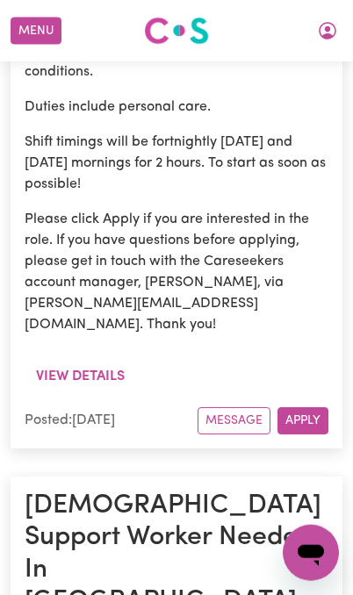  I want to click on img: Careseekers logo, so click(176, 31).